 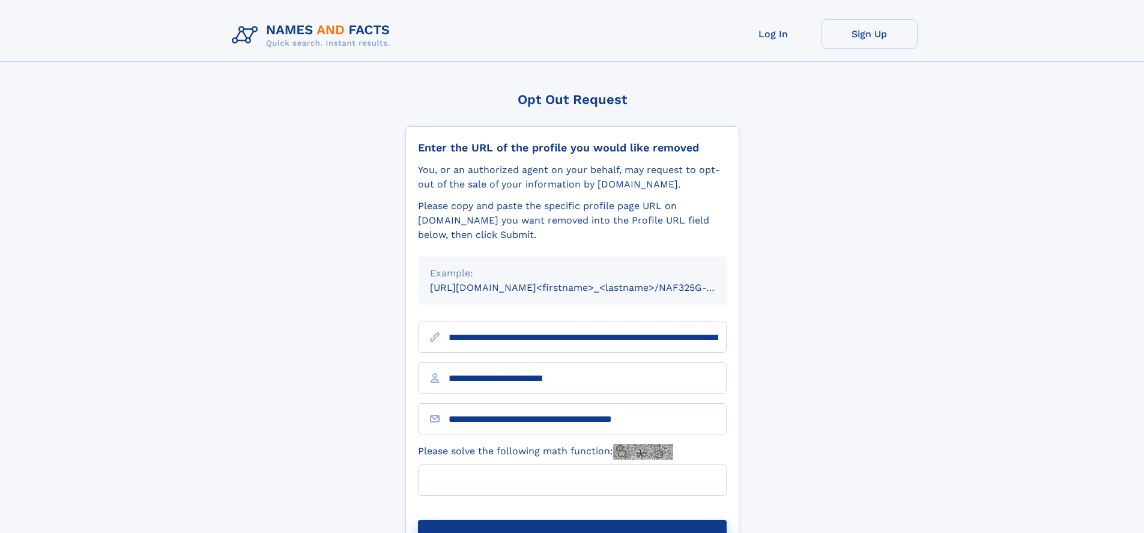 I want to click on a: Log In, so click(x=773, y=34).